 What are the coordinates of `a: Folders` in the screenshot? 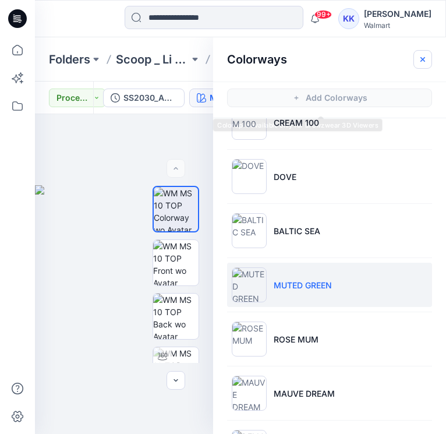 It's located at (69, 59).